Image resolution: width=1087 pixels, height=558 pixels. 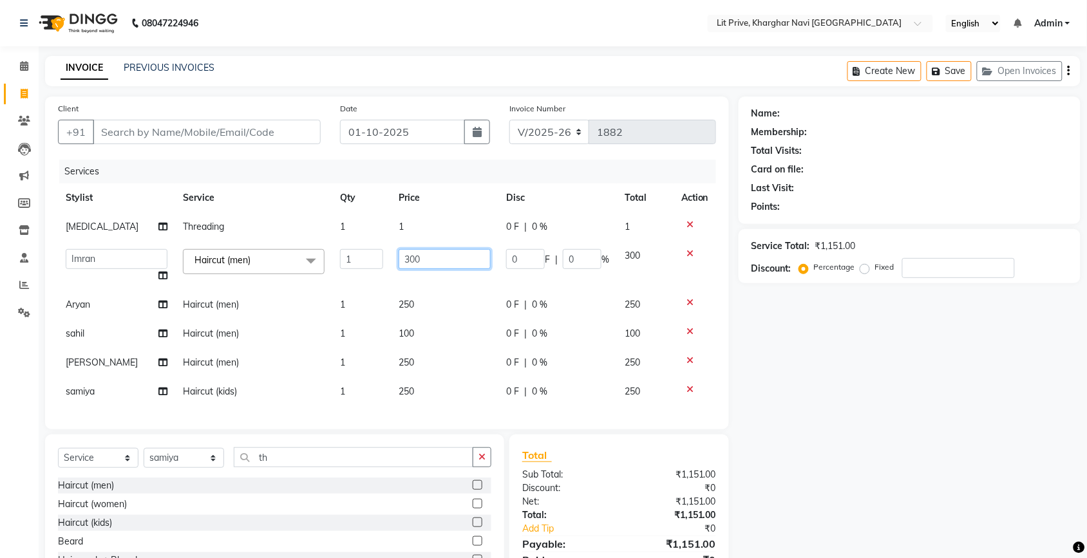 What do you see at coordinates (253, 260) in the screenshot?
I see `a: x` at bounding box center [253, 260].